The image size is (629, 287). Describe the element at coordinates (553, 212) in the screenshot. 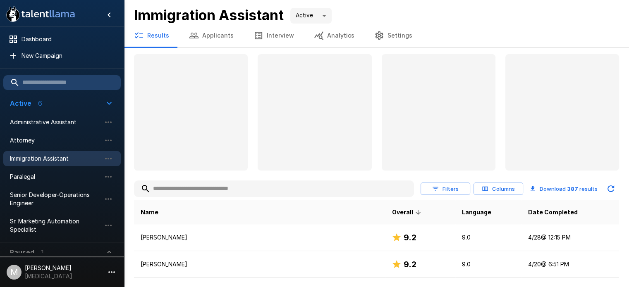

I see `span: Date Completed` at that location.